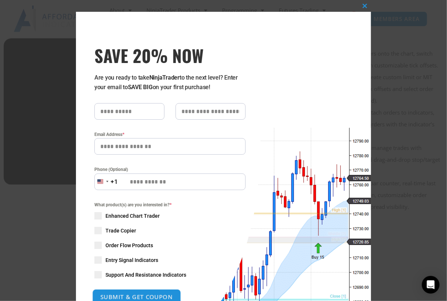 The height and width of the screenshot is (301, 447). I want to click on span: Trade Copier, so click(121, 231).